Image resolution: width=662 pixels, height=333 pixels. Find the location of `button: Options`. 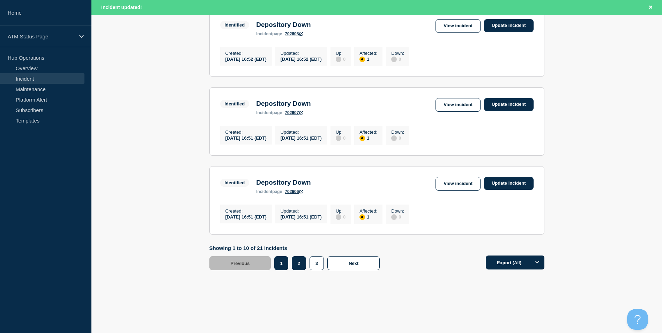

button: Options is located at coordinates (537, 262).